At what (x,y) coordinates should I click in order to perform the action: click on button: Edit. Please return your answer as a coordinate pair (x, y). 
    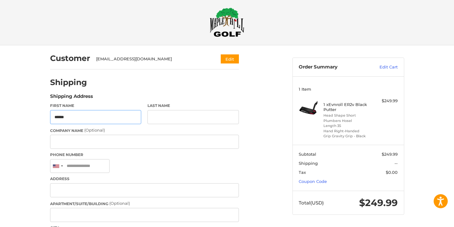
    Looking at the image, I should click on (230, 59).